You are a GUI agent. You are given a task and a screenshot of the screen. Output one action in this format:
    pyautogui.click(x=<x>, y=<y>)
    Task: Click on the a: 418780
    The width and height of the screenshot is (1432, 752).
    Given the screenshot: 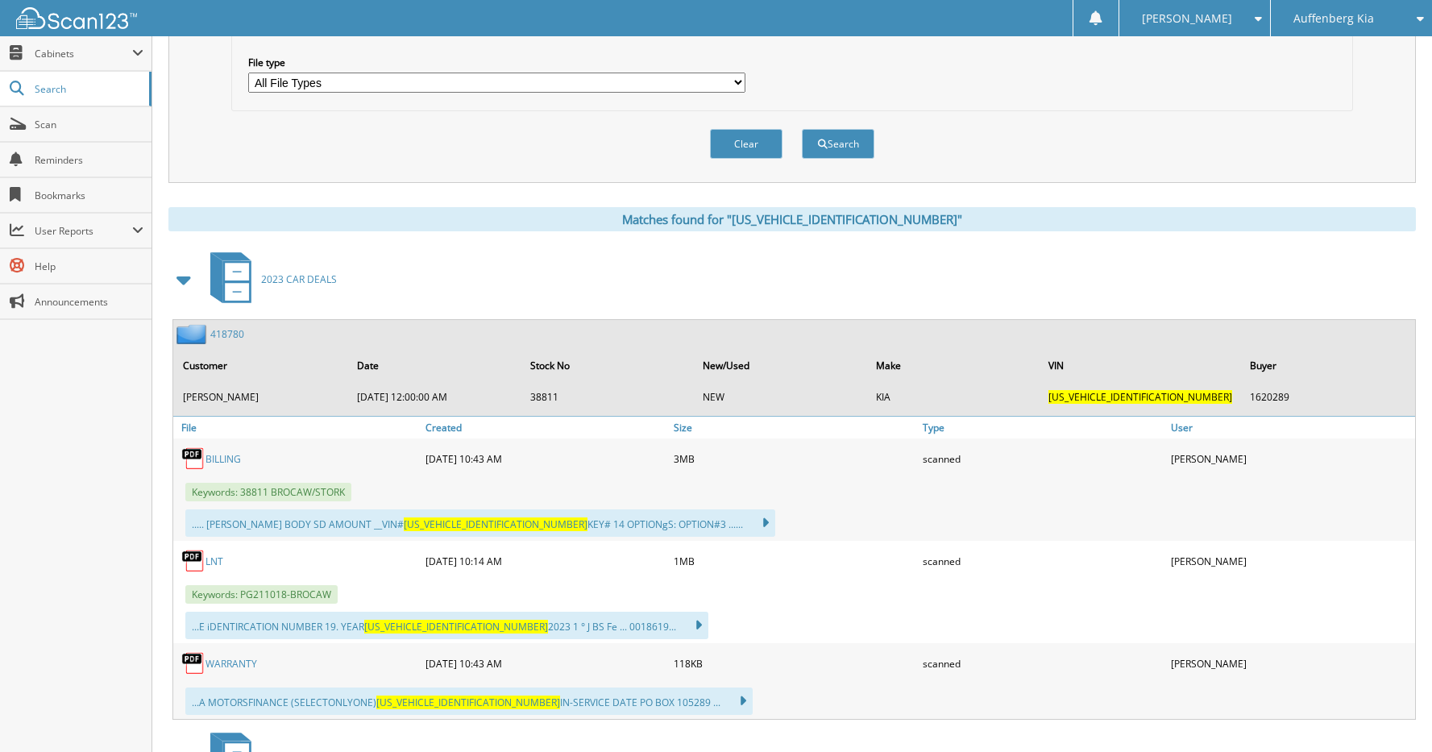 What is the action you would take?
    pyautogui.click(x=227, y=334)
    